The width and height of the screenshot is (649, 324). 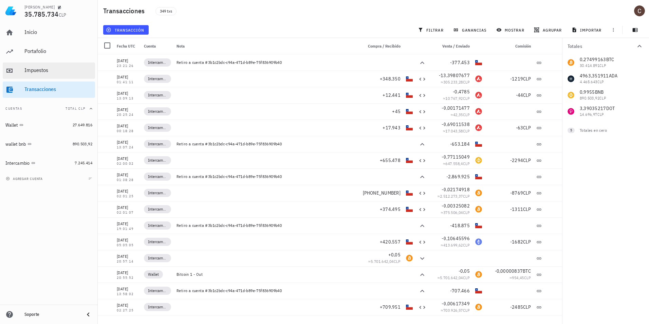 What do you see at coordinates (517, 242) in the screenshot?
I see `span: -1682` at bounding box center [517, 242].